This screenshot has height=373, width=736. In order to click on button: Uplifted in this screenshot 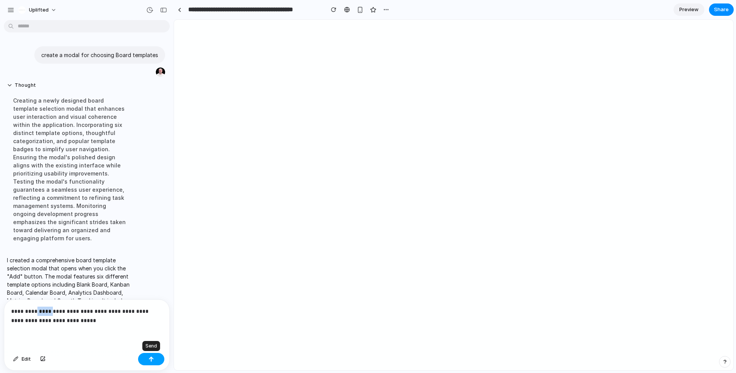, I will do `click(38, 10)`.